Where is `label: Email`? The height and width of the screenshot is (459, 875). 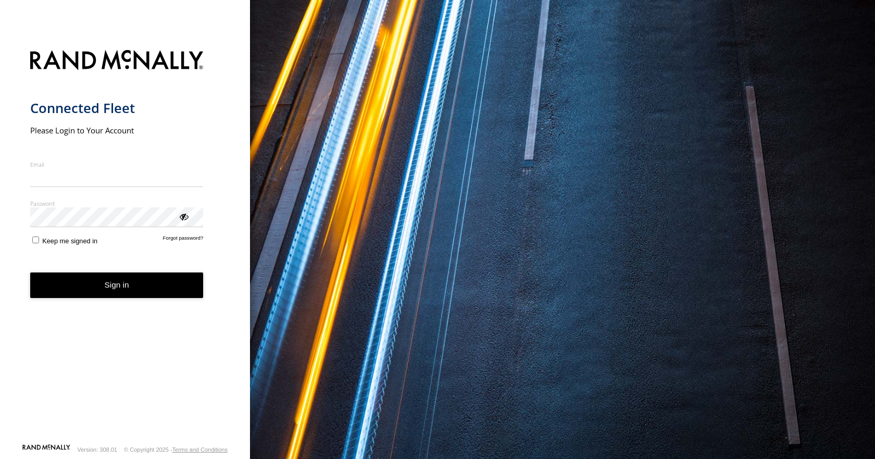 label: Email is located at coordinates (117, 164).